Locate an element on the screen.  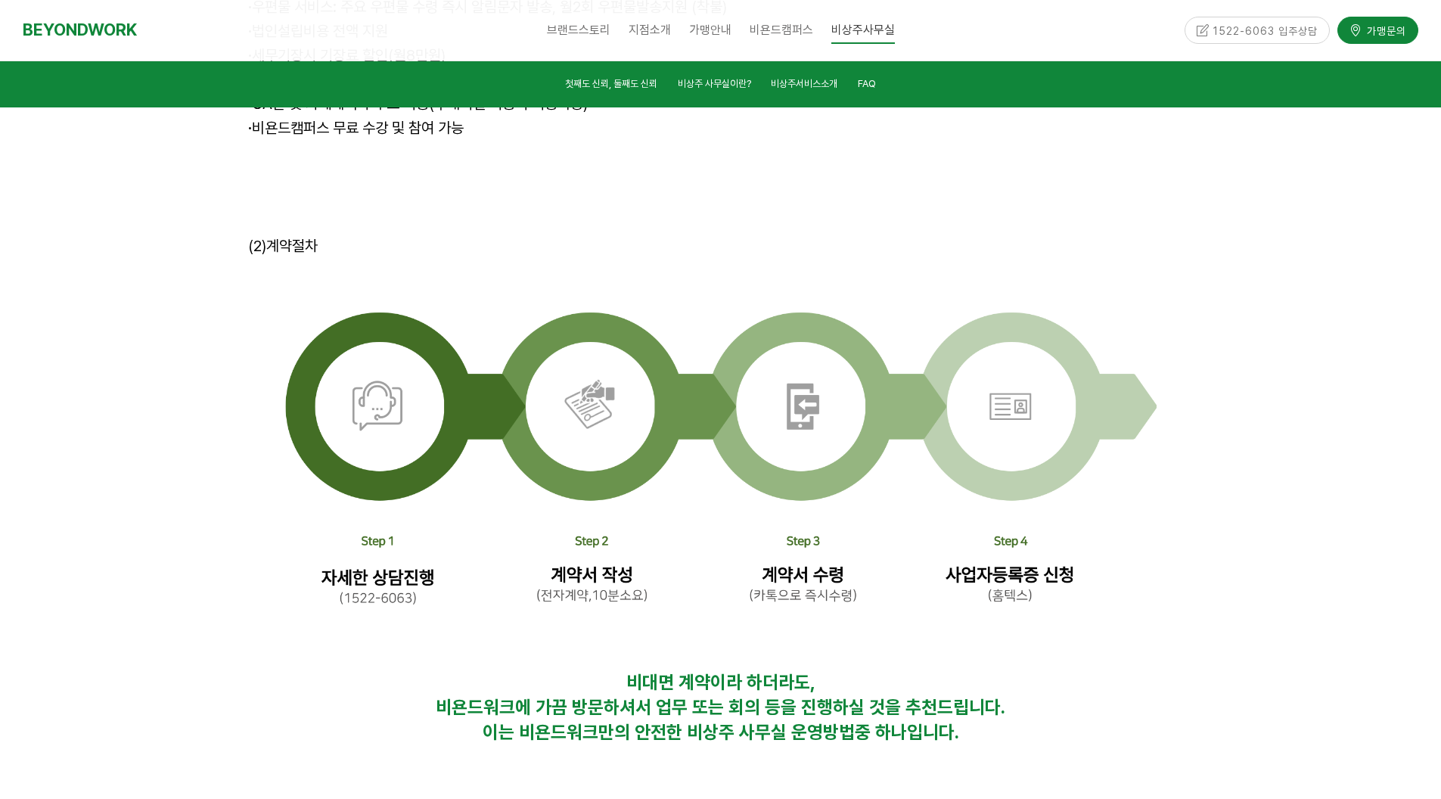
span: 비상주서비스소개 is located at coordinates (804, 83).